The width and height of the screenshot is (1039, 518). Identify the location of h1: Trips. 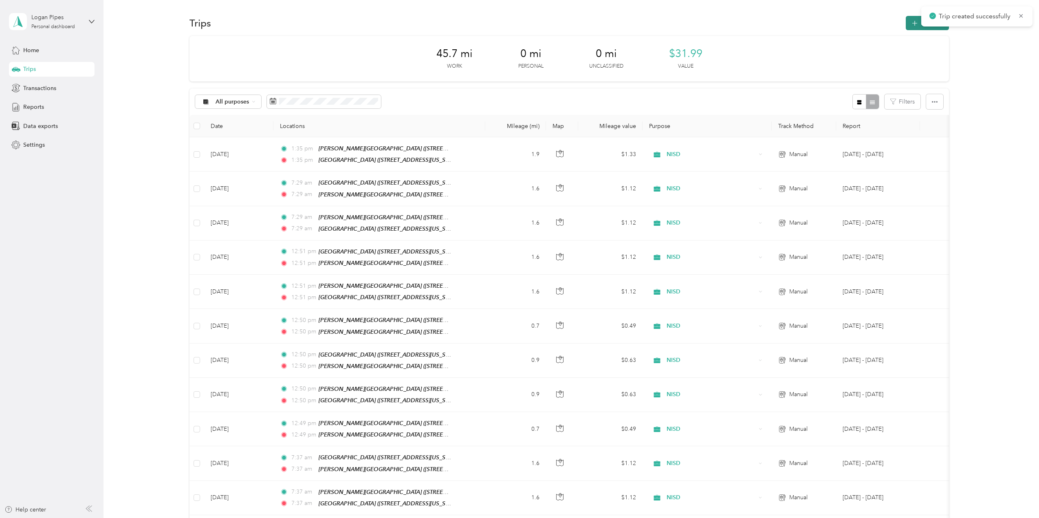
(200, 23).